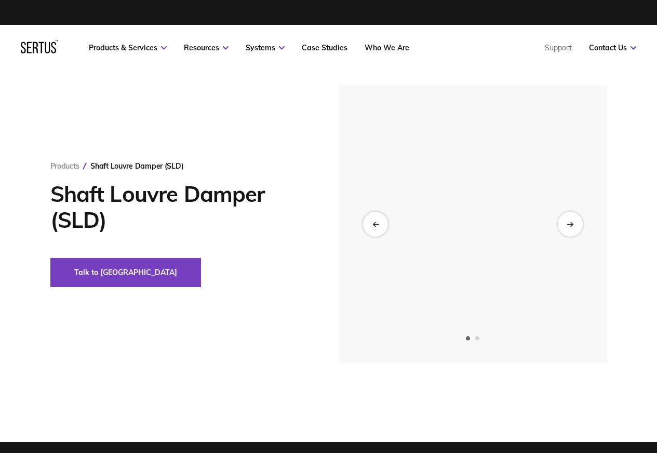 Image resolution: width=657 pixels, height=453 pixels. What do you see at coordinates (265, 48) in the screenshot?
I see `a: Systems` at bounding box center [265, 48].